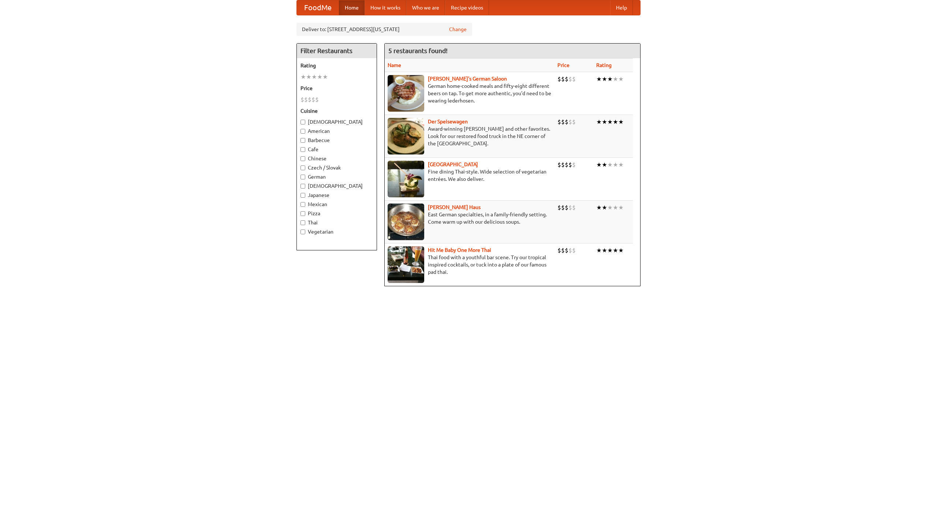 The height and width of the screenshot is (518, 937). I want to click on a: How it works, so click(385, 8).